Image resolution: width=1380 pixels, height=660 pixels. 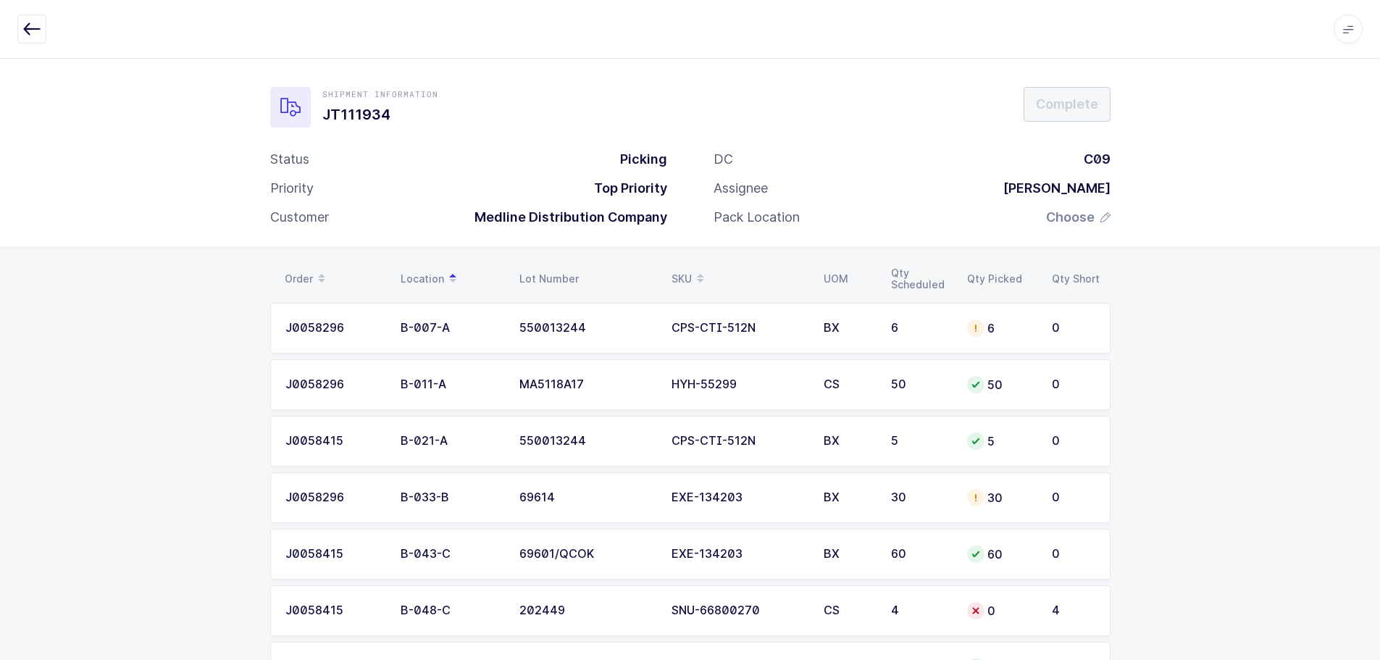 What do you see at coordinates (299, 217) in the screenshot?
I see `div: Customer` at bounding box center [299, 217].